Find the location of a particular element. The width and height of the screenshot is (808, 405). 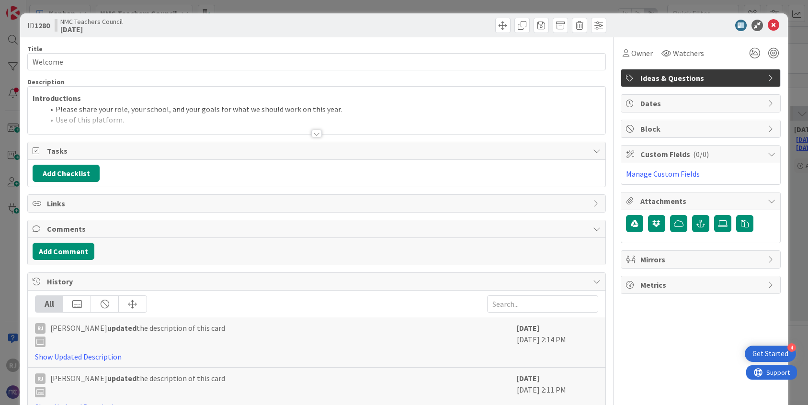

span: ( 0/0 ) is located at coordinates (701, 154).